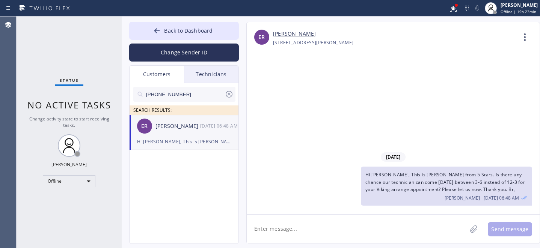 The height and width of the screenshot is (248, 540). I want to click on span: Offline | 19h 23min, so click(518, 12).